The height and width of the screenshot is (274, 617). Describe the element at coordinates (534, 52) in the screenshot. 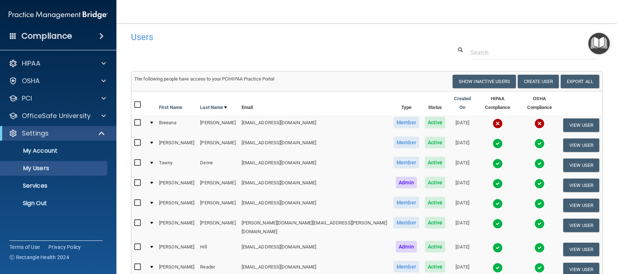

I see `input: Search` at that location.